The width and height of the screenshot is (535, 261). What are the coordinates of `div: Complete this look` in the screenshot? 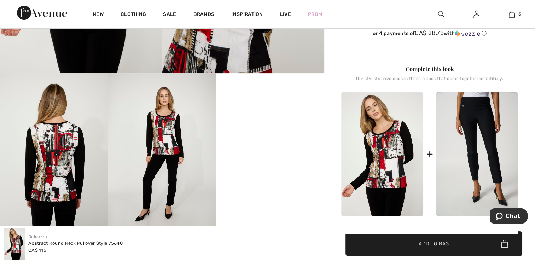 It's located at (430, 69).